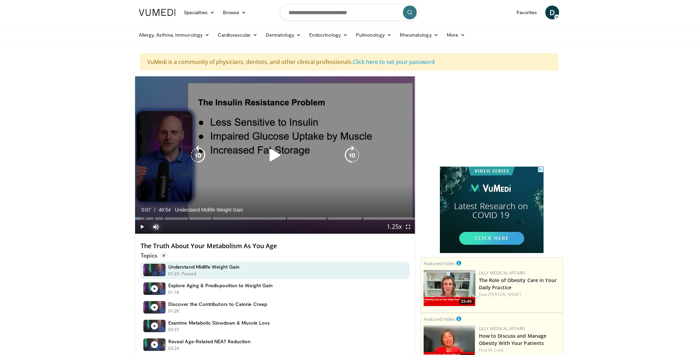 The width and height of the screenshot is (698, 355). I want to click on a: 25:49, so click(450, 288).